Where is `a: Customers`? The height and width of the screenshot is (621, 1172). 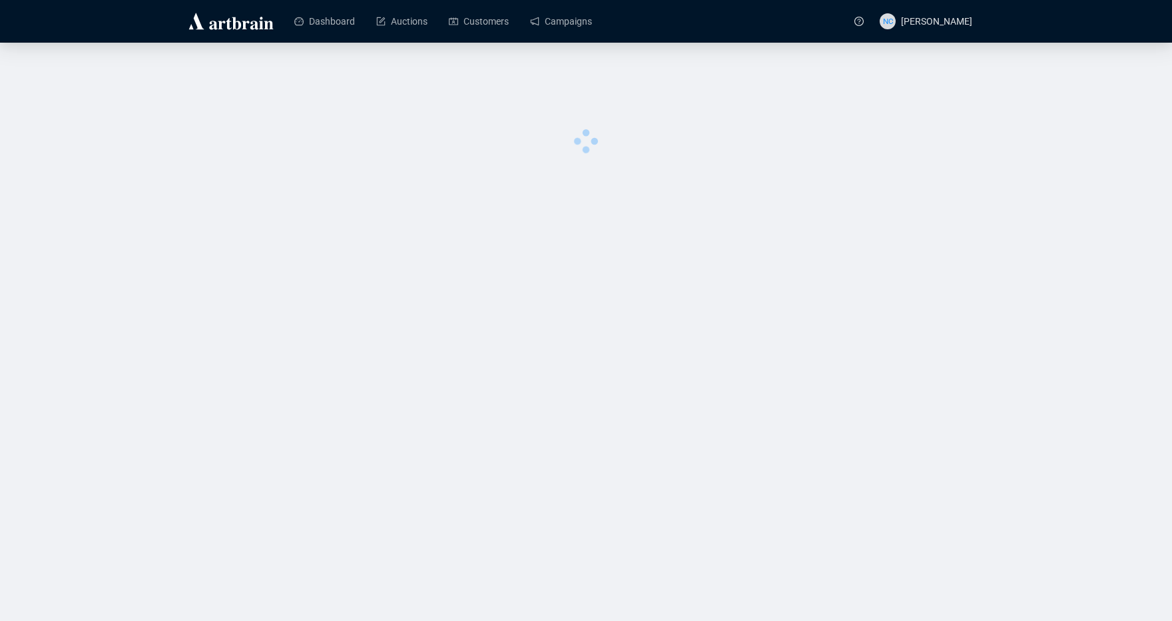
a: Customers is located at coordinates (479, 21).